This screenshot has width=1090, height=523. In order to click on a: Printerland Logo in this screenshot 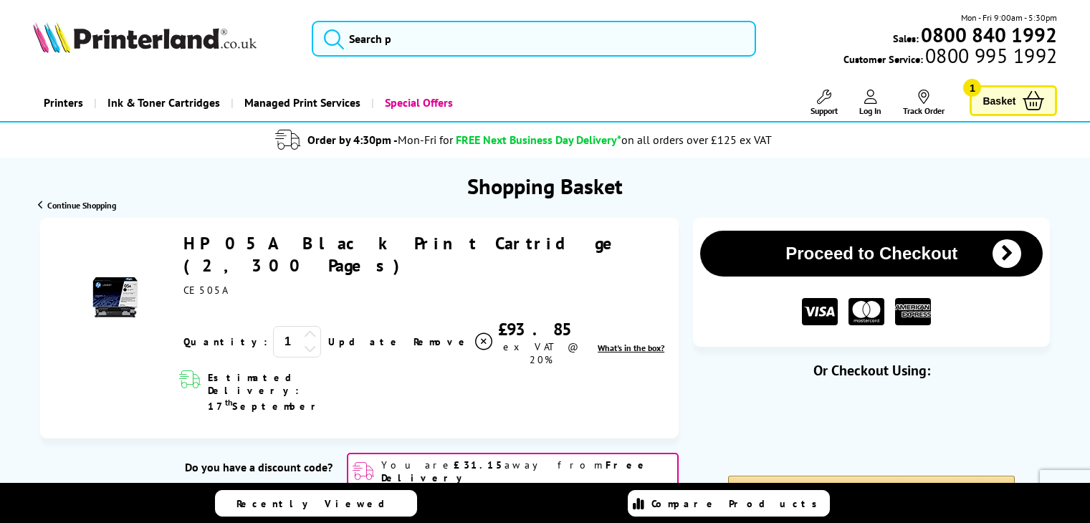, I will do `click(163, 39)`.